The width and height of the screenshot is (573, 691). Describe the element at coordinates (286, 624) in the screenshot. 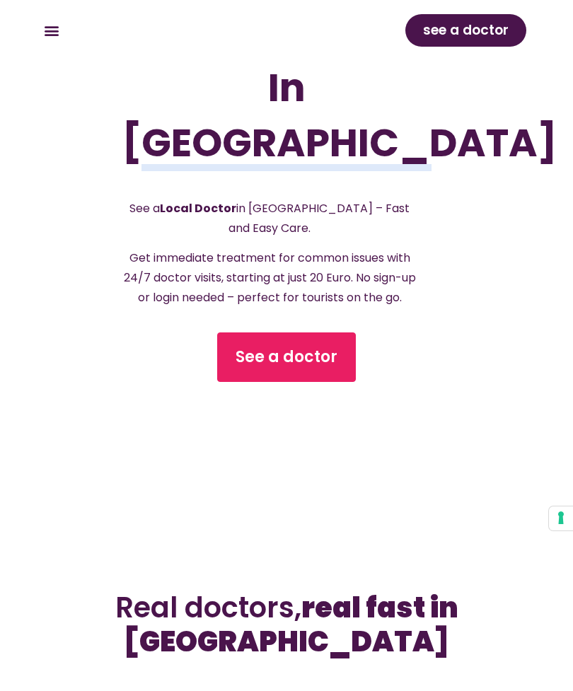

I see `h2: Real doctors,` at that location.